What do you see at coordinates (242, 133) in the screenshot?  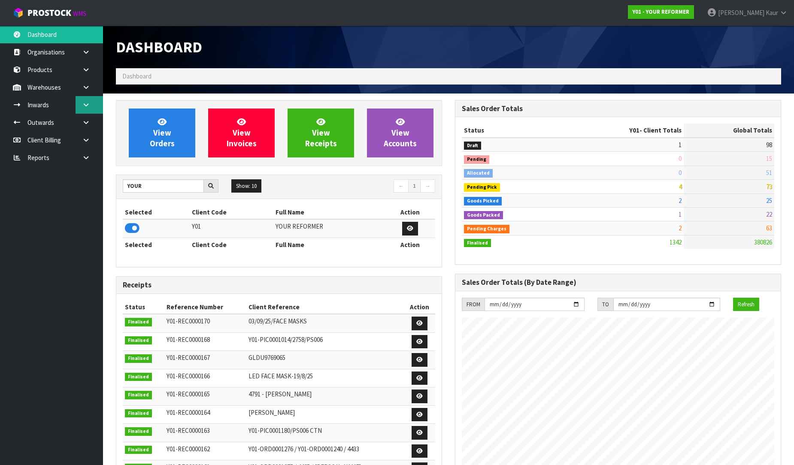 I see `span: View Invoices` at bounding box center [242, 133].